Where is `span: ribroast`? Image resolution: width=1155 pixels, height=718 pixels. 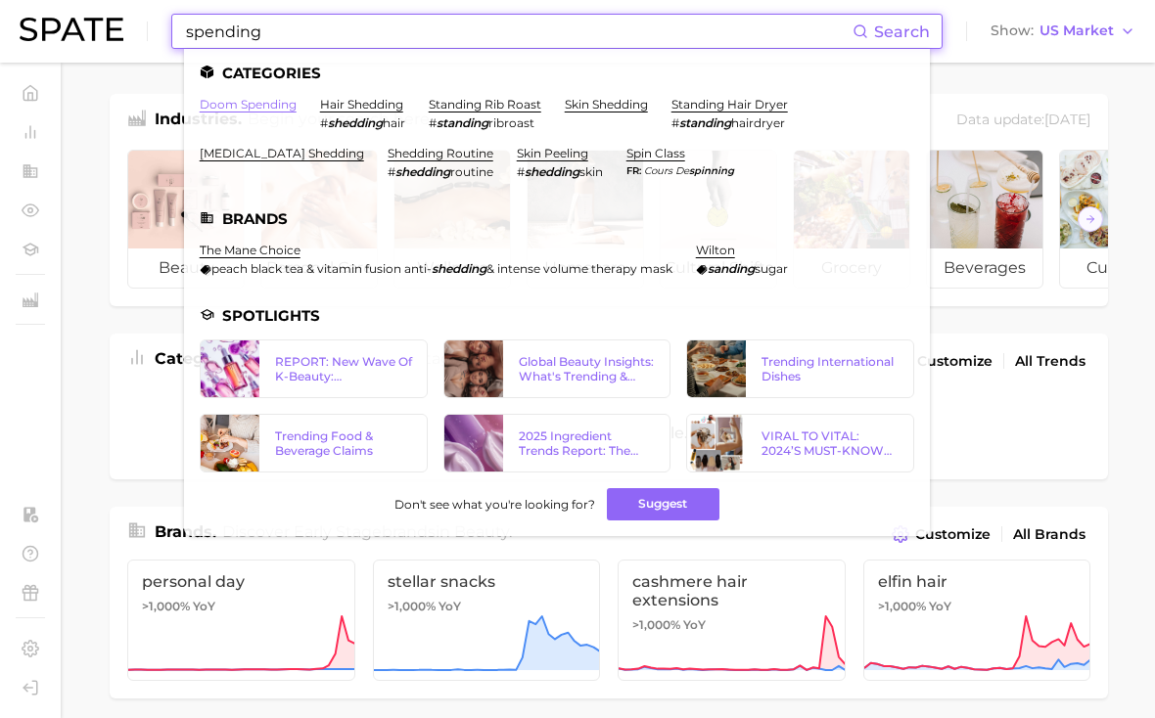 span: ribroast is located at coordinates (511, 122).